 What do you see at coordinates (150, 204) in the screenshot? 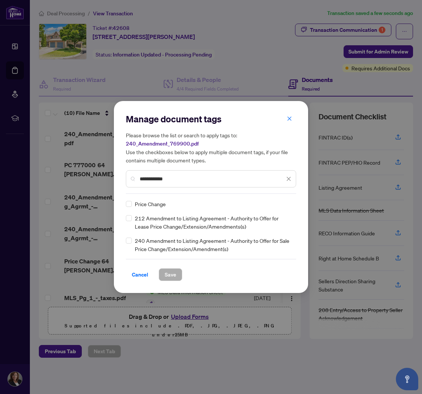
I see `span: Price Change` at bounding box center [150, 204].